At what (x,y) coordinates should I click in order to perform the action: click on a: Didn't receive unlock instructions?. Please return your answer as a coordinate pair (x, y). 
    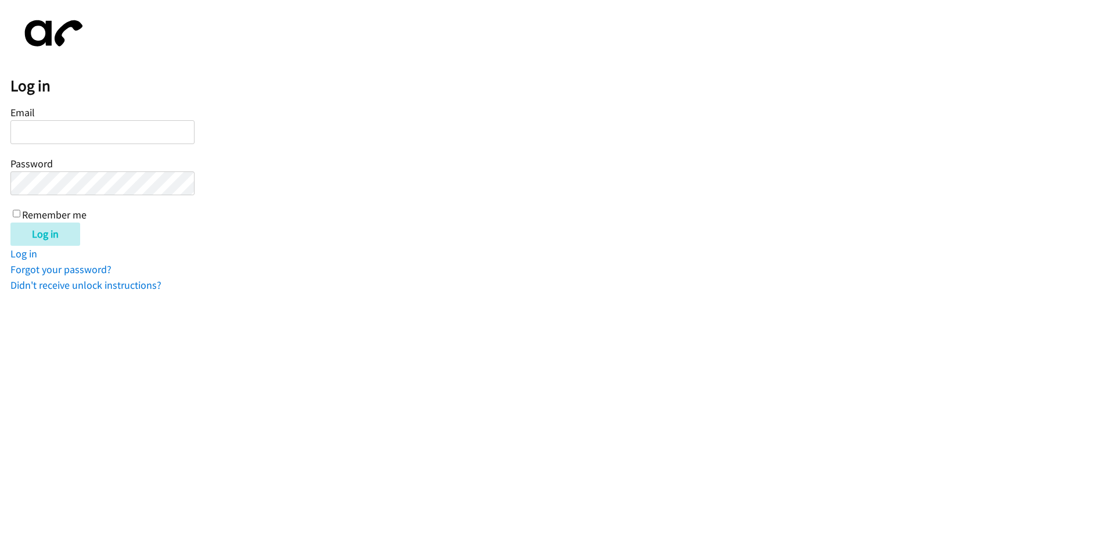
    Looking at the image, I should click on (86, 285).